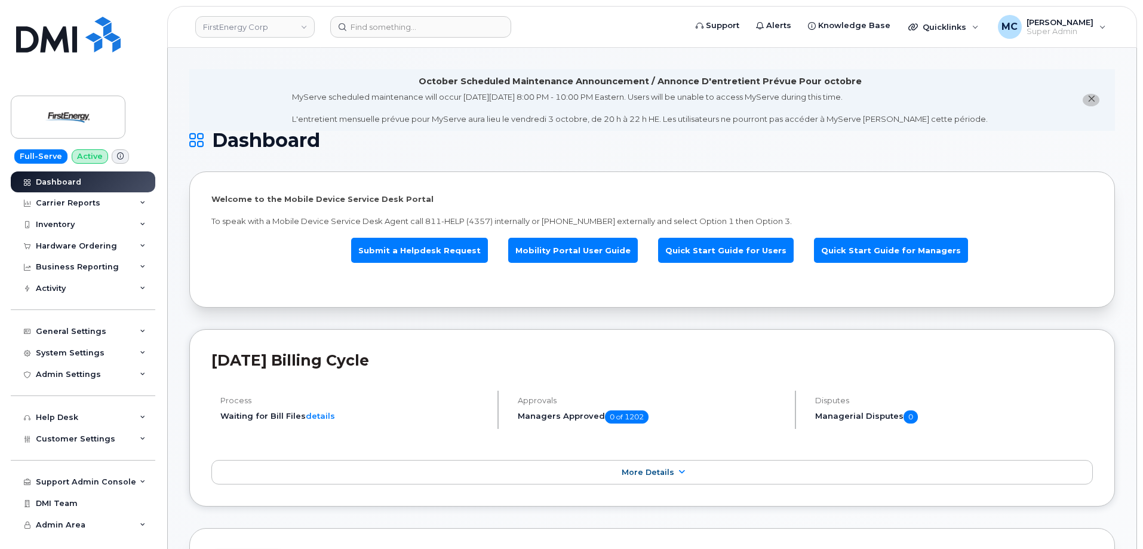  I want to click on p: Welcome to the Mobile Device Service Desk Portal, so click(652, 199).